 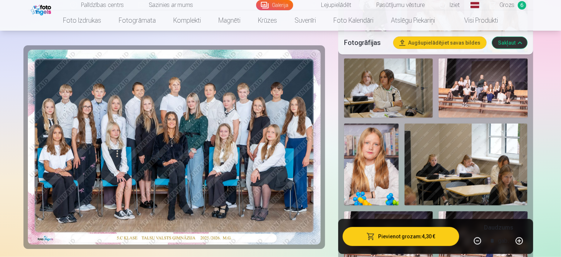 I want to click on a: Krūzes, so click(x=267, y=21).